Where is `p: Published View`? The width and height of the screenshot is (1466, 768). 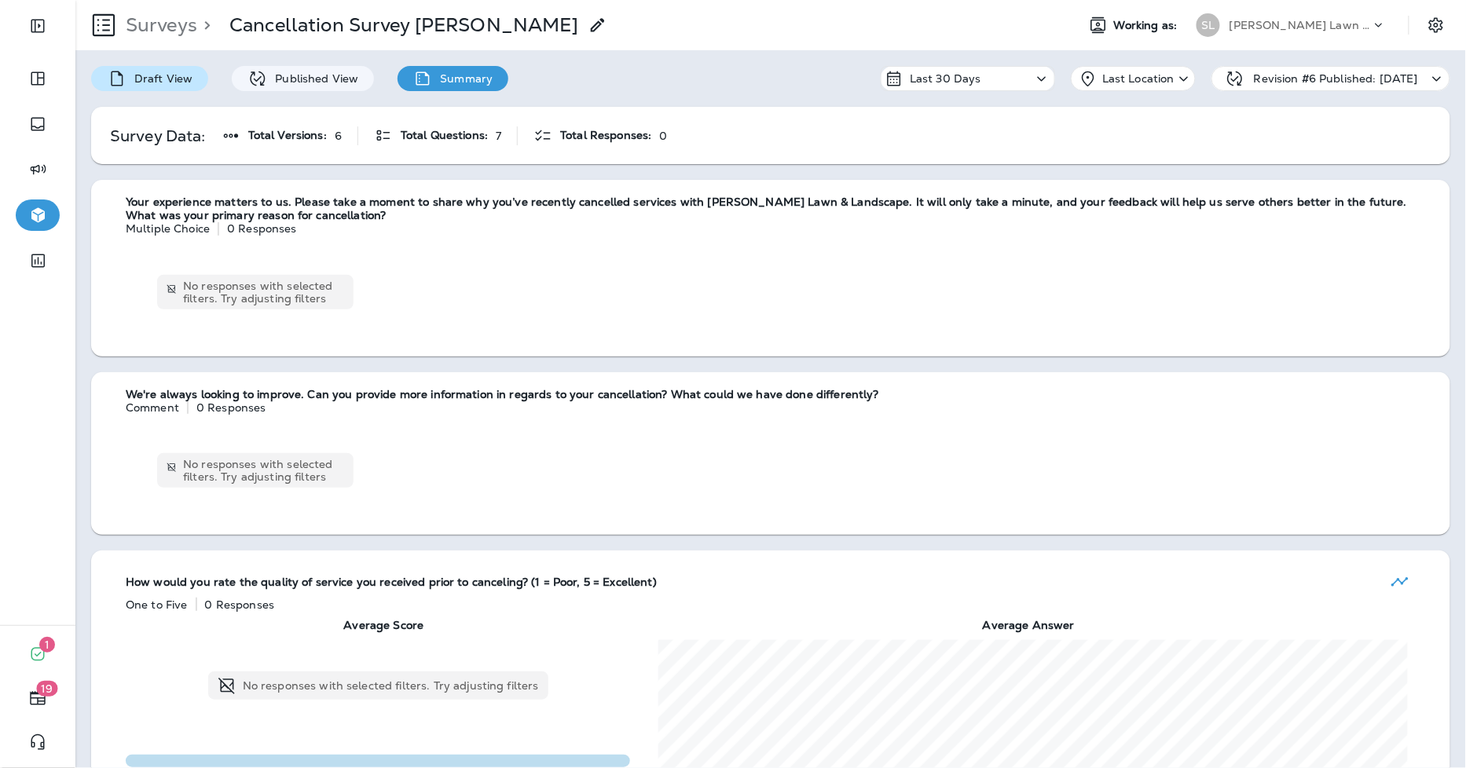
p: Published View is located at coordinates (313, 79).